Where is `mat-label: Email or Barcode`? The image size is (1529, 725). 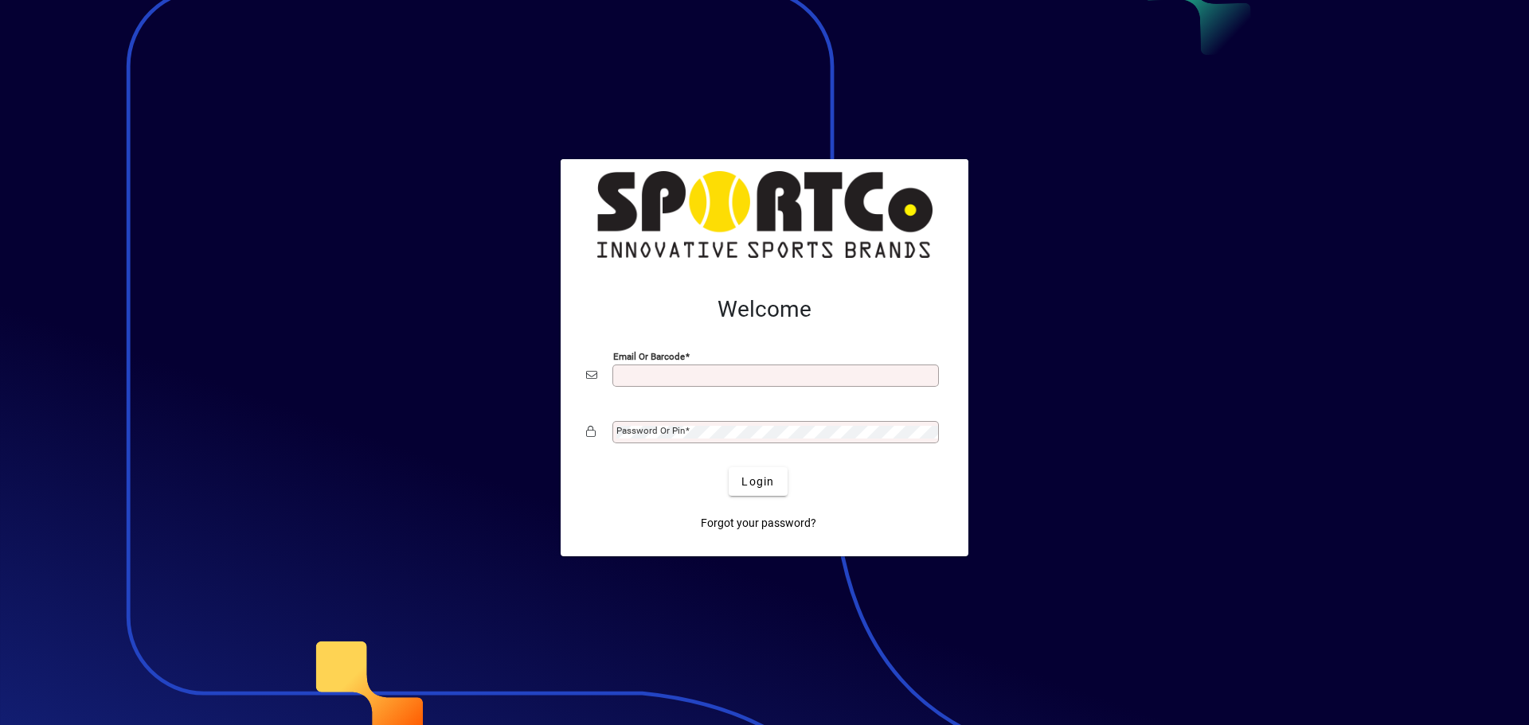 mat-label: Email or Barcode is located at coordinates (649, 357).